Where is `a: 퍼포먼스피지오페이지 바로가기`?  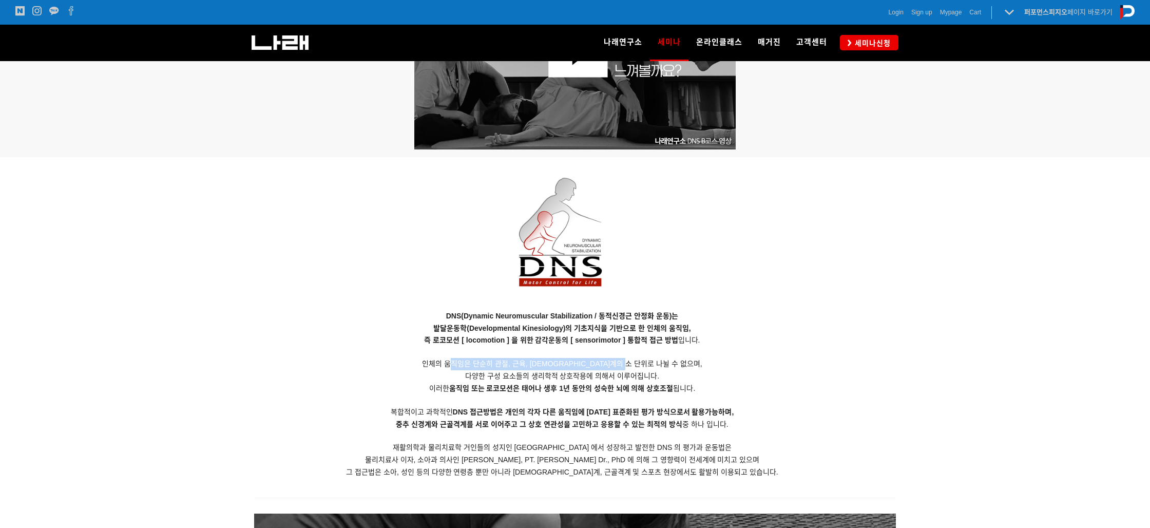 a: 퍼포먼스피지오페이지 바로가기 is located at coordinates (1068, 12).